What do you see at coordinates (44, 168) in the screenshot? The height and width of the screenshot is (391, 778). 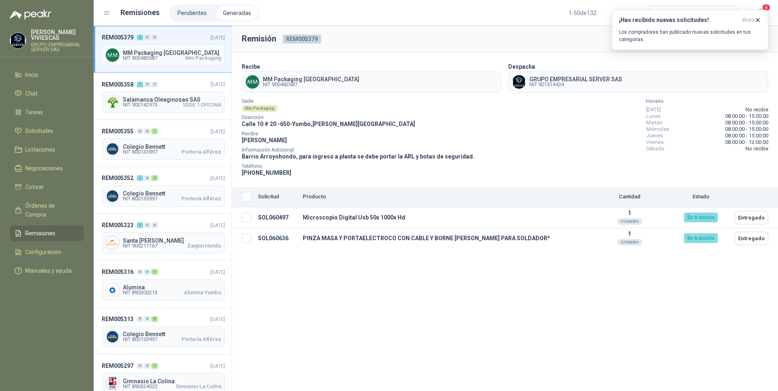 I see `span: Negociaciones` at bounding box center [44, 168].